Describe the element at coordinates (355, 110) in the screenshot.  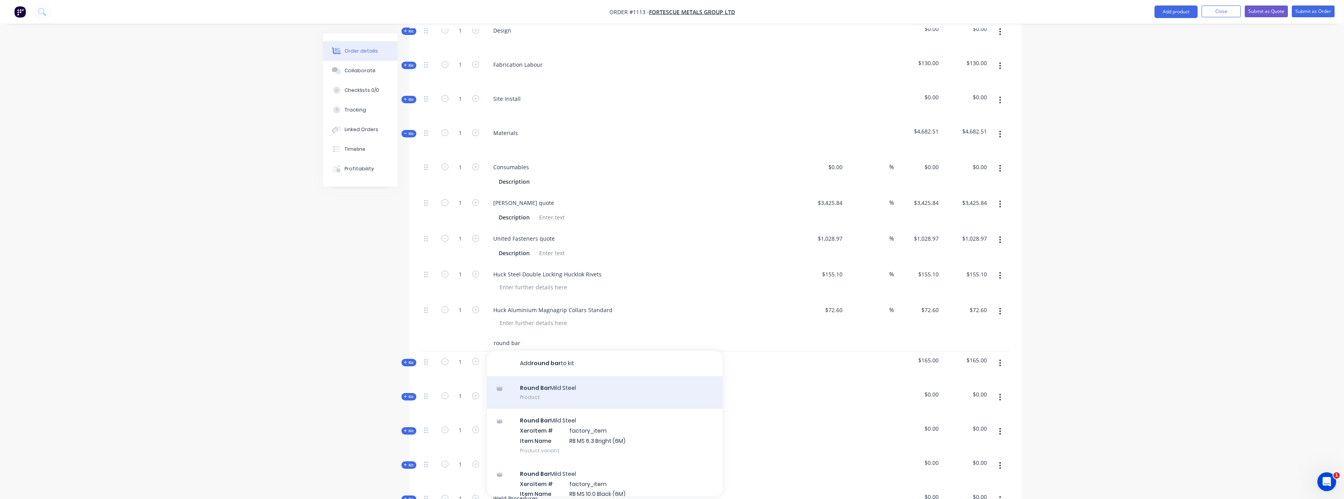
I see `div: Tracking` at that location.